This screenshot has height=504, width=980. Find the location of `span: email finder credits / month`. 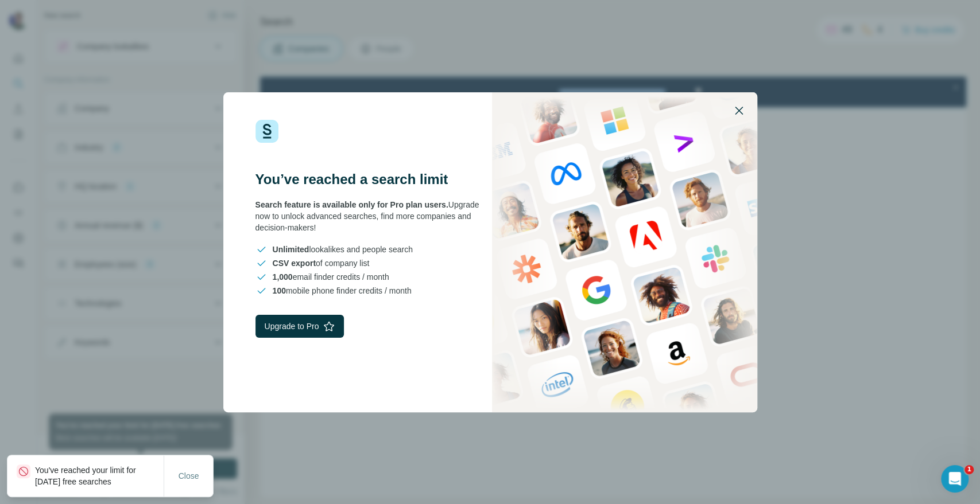

span: email finder credits / month is located at coordinates (331, 277).